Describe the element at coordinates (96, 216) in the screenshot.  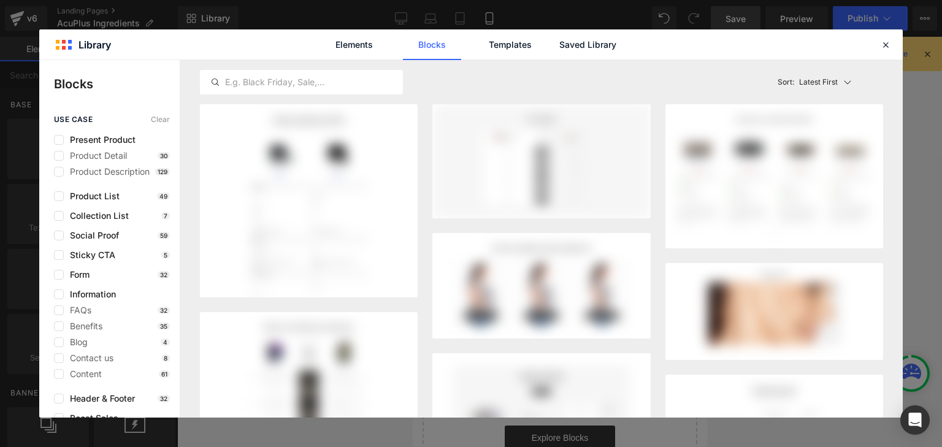
I see `span: Collection List` at that location.